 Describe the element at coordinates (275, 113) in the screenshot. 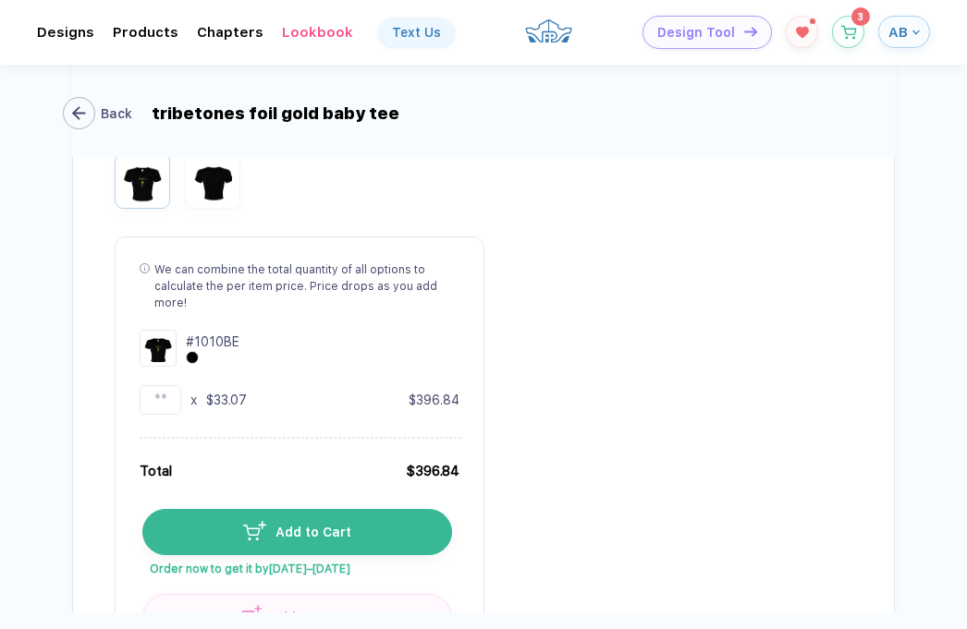

I see `div: tribetones foil gold baby tee` at that location.